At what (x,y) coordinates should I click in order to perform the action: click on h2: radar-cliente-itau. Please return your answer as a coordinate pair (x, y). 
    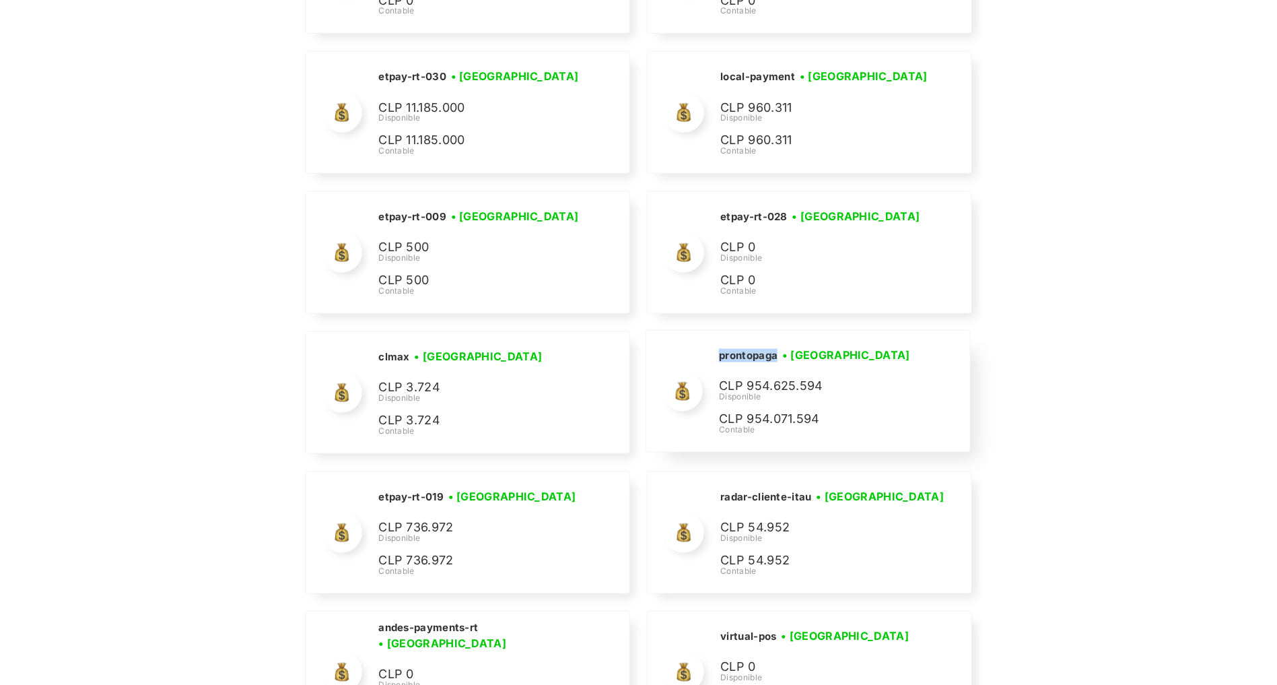
    Looking at the image, I should click on (765, 497).